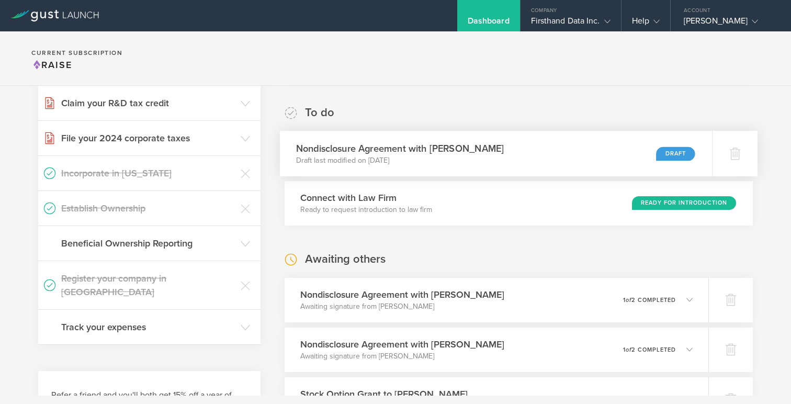 The image size is (791, 404). What do you see at coordinates (765, 379) in the screenshot?
I see `div: Chat Widget` at bounding box center [765, 379].